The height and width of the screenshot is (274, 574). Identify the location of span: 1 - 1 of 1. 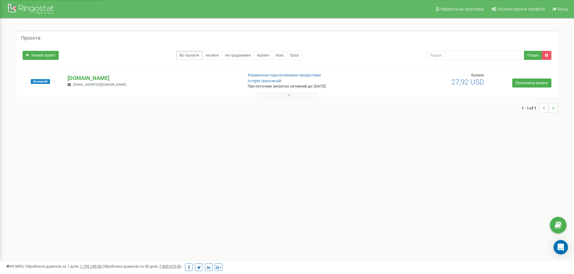
(530, 108).